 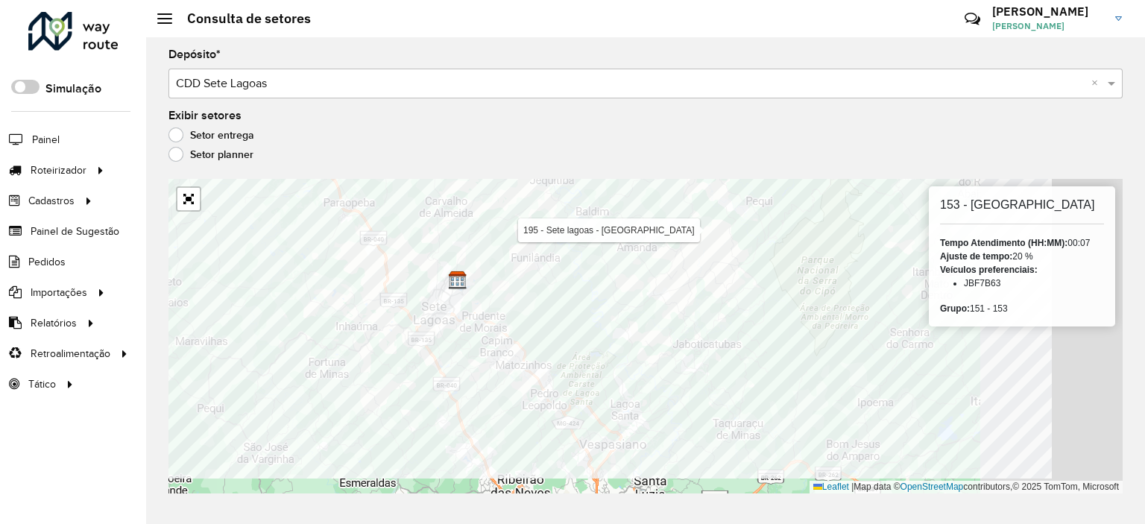 I want to click on div: 20 %, so click(x=1022, y=256).